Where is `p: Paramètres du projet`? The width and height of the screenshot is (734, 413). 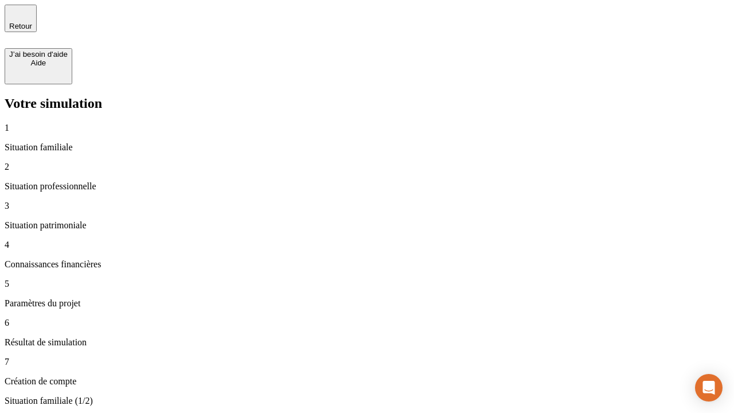
p: Paramètres du projet is located at coordinates (367, 304).